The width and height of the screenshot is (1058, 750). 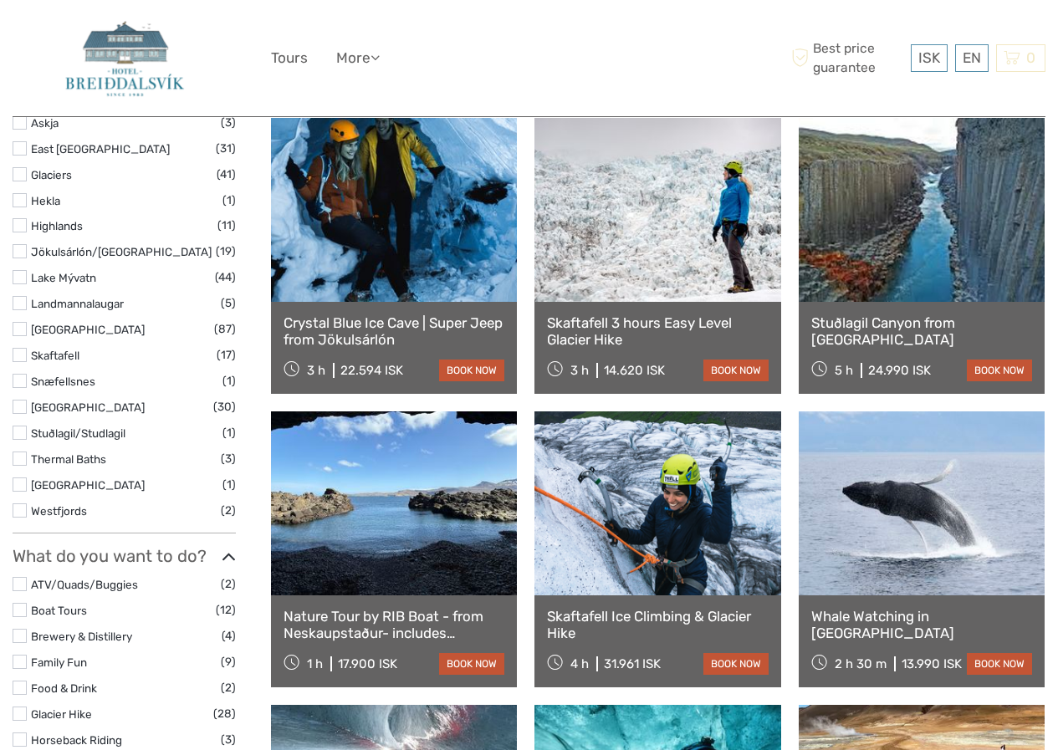 I want to click on div: 13.990 ISK, so click(x=932, y=664).